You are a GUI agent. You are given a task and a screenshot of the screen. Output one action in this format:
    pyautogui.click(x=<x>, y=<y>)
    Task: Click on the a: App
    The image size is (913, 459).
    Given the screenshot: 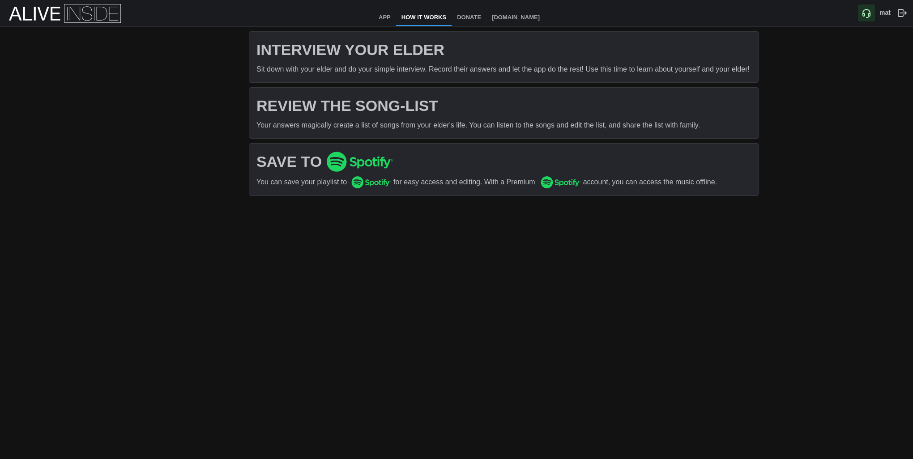 What is the action you would take?
    pyautogui.click(x=384, y=18)
    